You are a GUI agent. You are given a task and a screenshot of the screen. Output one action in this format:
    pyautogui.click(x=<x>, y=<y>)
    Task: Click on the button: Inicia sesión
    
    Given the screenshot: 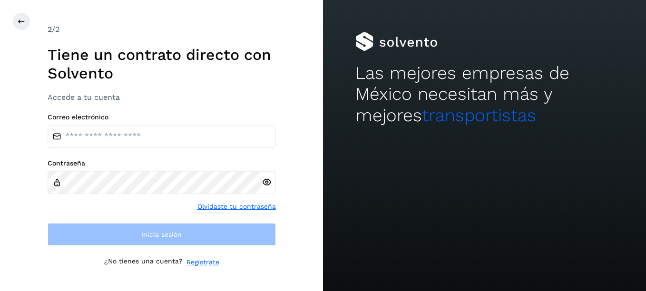 What is the action you would take?
    pyautogui.click(x=162, y=234)
    